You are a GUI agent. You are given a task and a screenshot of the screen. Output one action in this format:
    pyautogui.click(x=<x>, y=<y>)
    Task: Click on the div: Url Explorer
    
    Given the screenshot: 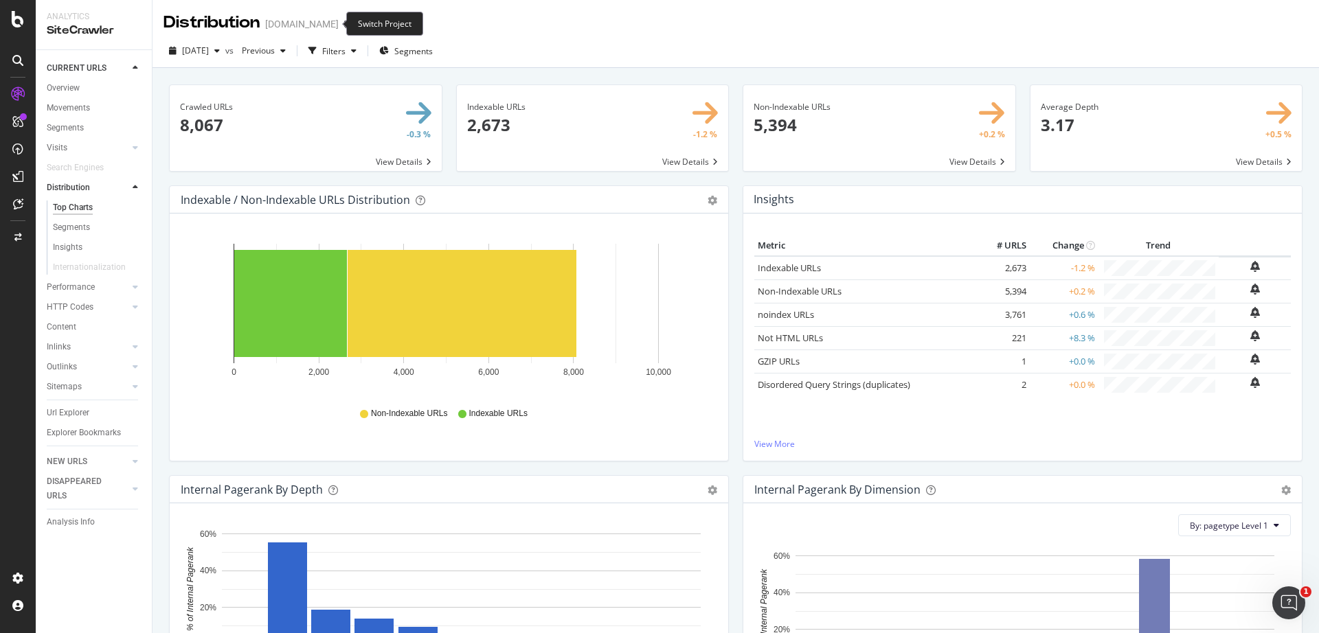 What is the action you would take?
    pyautogui.click(x=68, y=413)
    